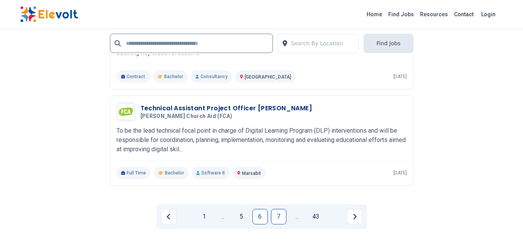  What do you see at coordinates (242, 217) in the screenshot?
I see `a: Page 5` at bounding box center [242, 217].